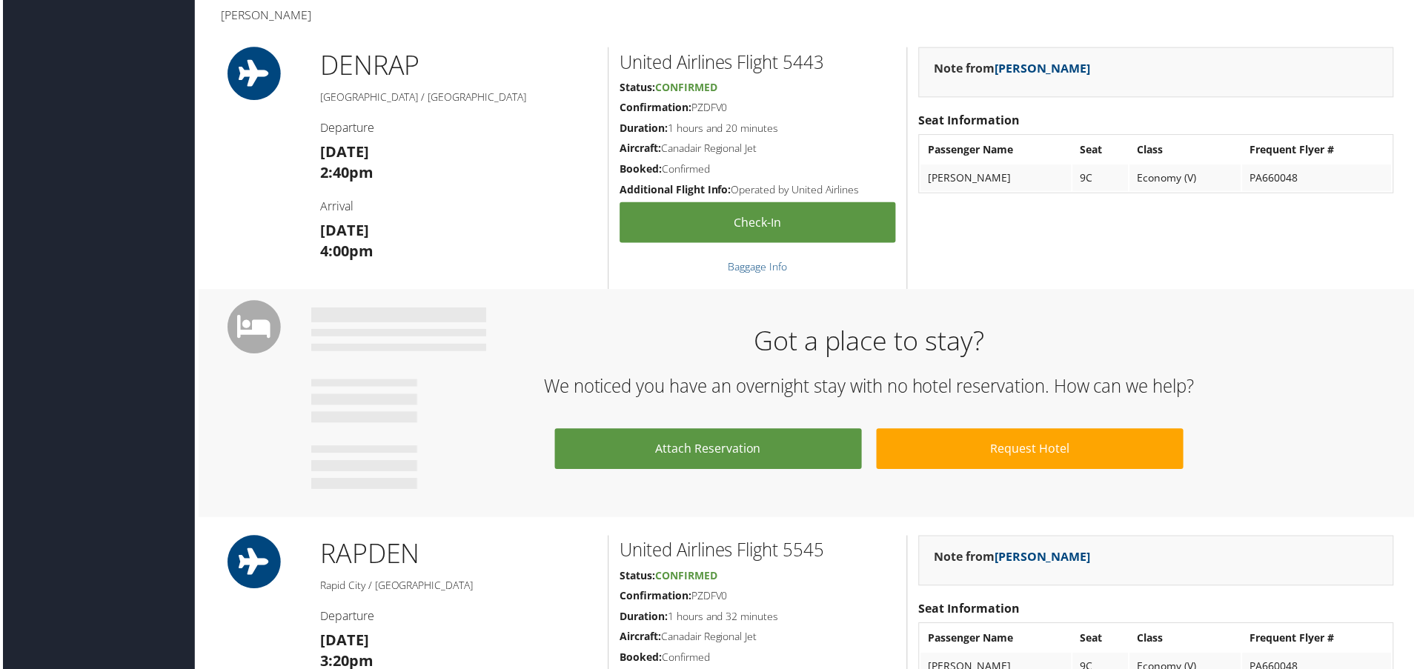  I want to click on h4: Arrival, so click(457, 207).